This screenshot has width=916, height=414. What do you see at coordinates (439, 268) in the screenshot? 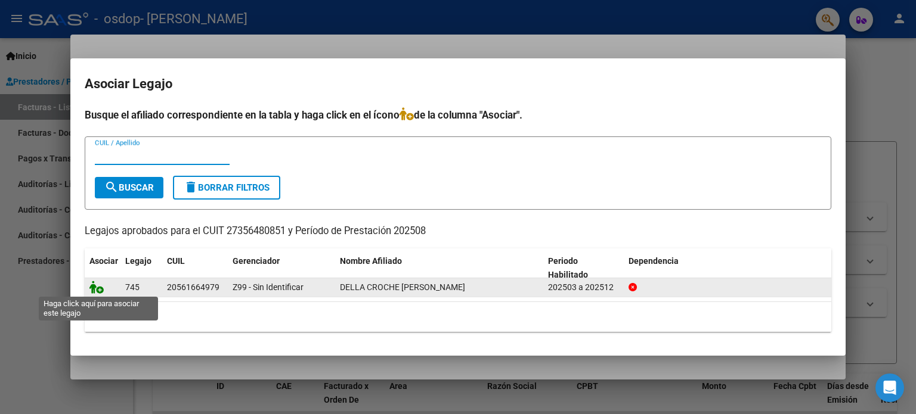
I see `datatable-header-cell: Nombre Afiliado` at bounding box center [439, 268].